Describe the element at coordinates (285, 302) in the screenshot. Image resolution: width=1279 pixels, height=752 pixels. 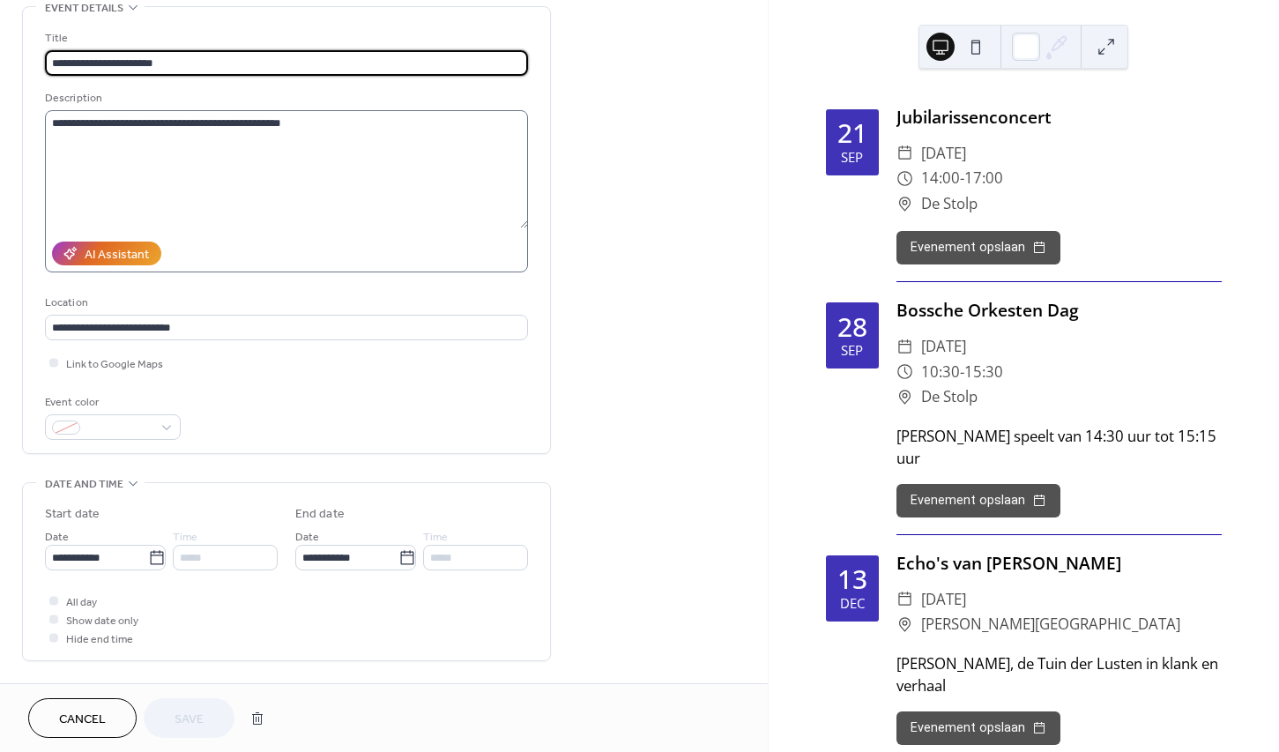
I see `div: Location` at that location.